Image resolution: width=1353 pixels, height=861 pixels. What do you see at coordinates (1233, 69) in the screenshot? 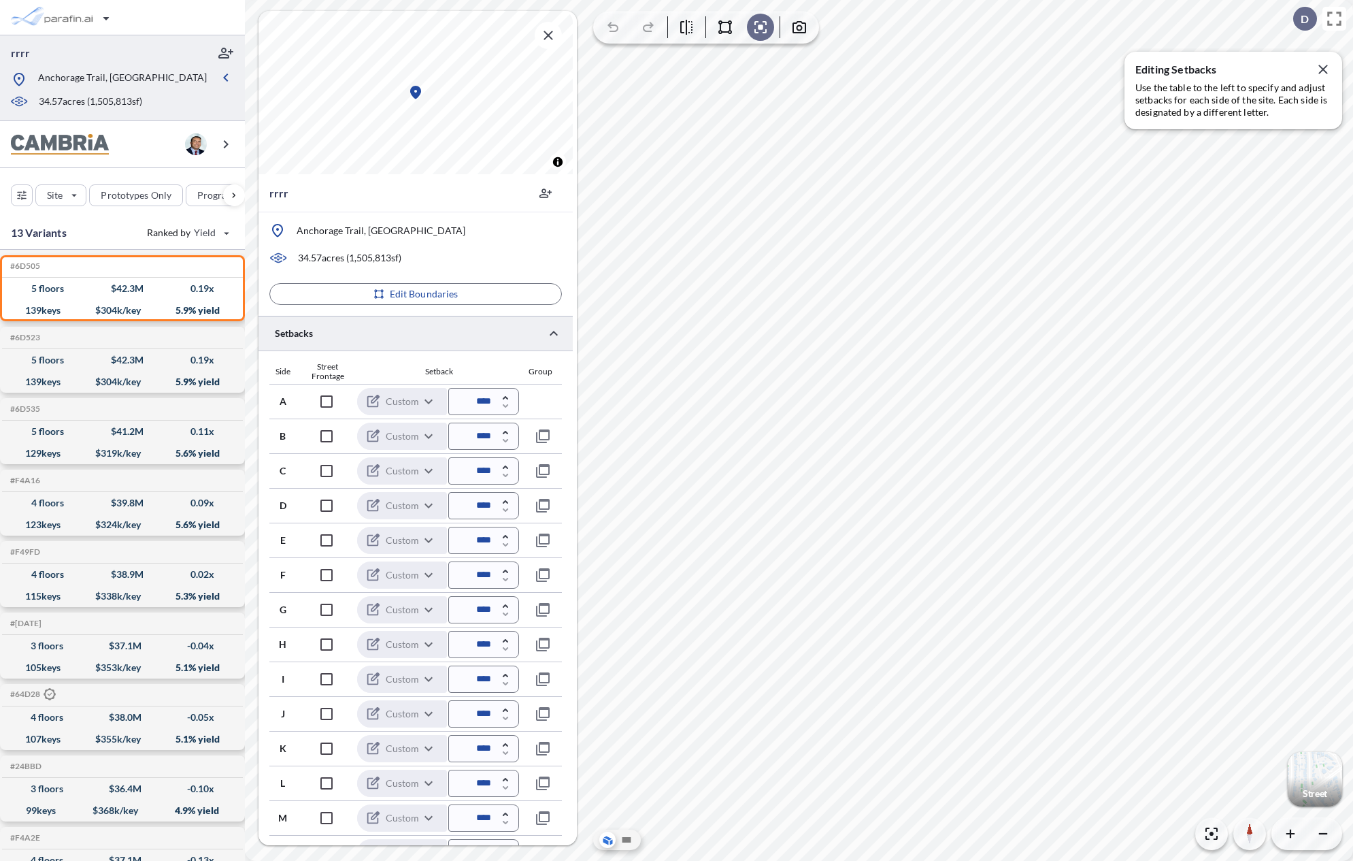
I see `p: Editing Setbacks` at bounding box center [1233, 69].